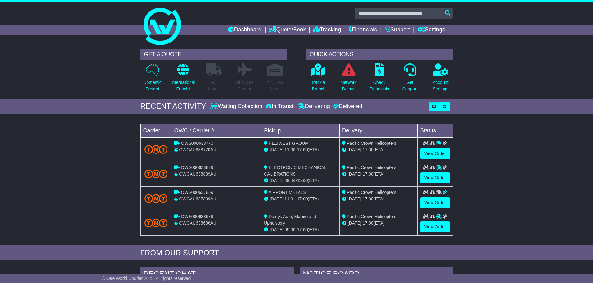 The width and height of the screenshot is (593, 283). What do you see at coordinates (290, 230) in the screenshot?
I see `span: 09:00` at bounding box center [290, 230].